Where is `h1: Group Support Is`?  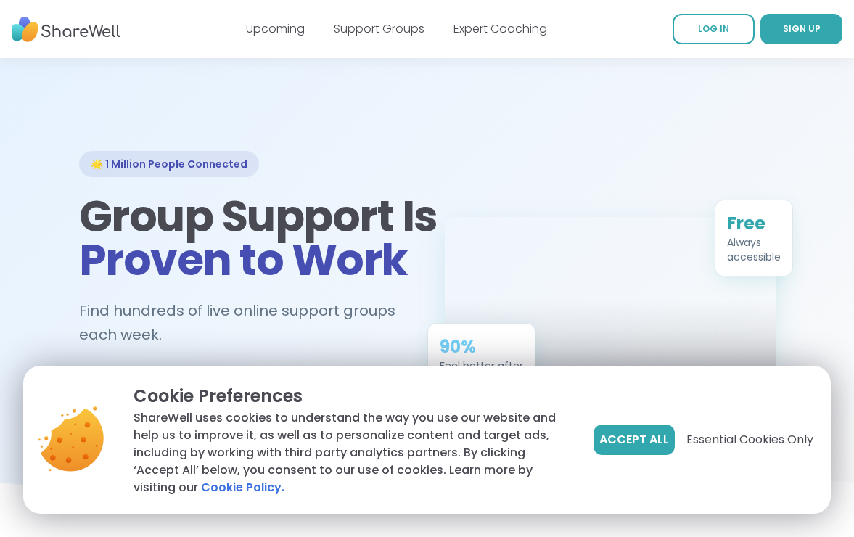 h1: Group Support Is is located at coordinates (244, 238).